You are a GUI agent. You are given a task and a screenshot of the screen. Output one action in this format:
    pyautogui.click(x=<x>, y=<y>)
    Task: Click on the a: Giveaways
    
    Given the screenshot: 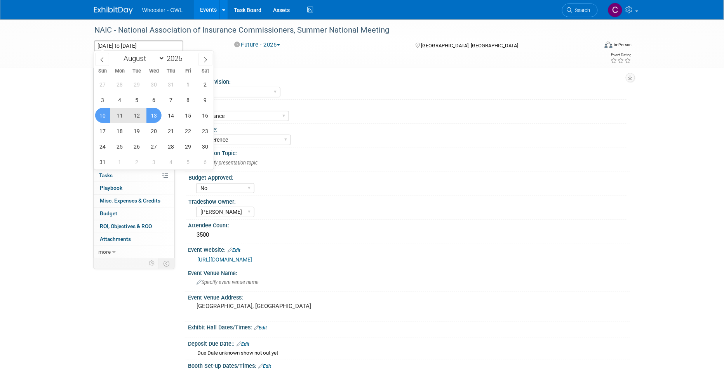 What is the action you would take?
    pyautogui.click(x=134, y=137)
    